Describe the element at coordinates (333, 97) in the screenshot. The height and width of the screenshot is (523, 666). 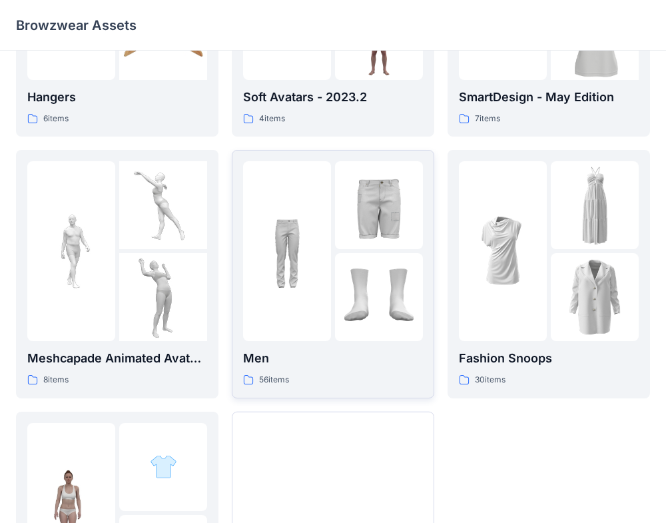
I see `p: Soft Avatars - 2023.2` at that location.